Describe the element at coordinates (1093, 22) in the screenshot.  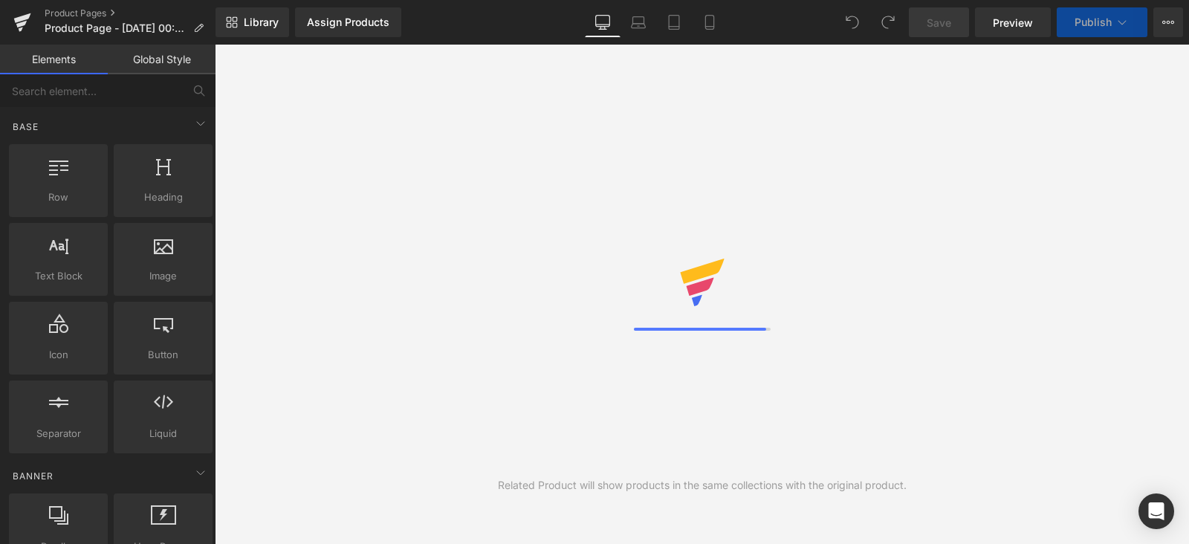
I see `span: Publish` at that location.